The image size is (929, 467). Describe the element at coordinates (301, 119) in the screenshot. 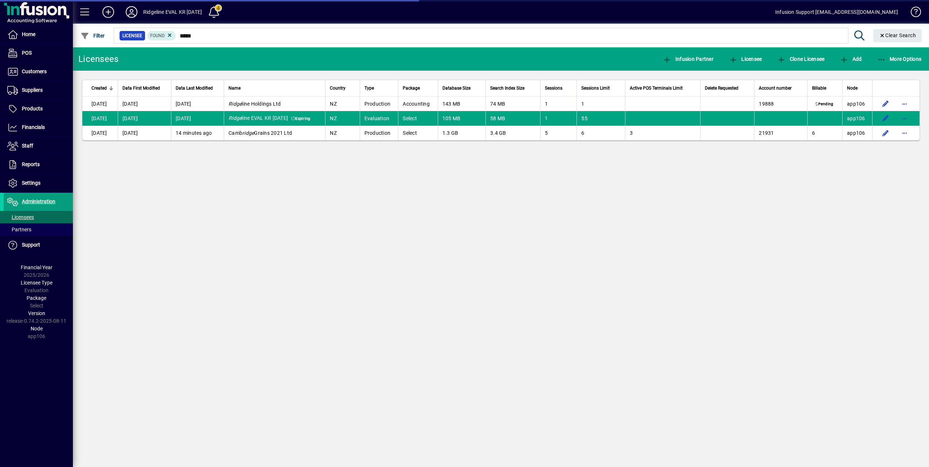

I see `span: Expiring` at that location.